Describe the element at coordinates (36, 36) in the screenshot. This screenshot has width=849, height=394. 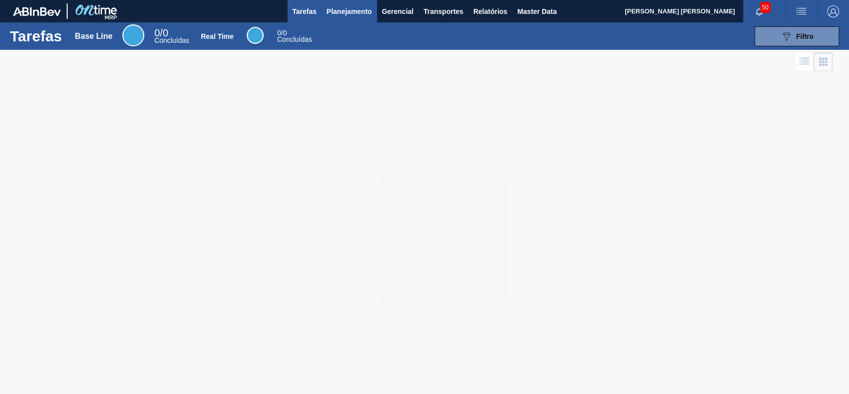
I see `h1: Tarefas` at that location.